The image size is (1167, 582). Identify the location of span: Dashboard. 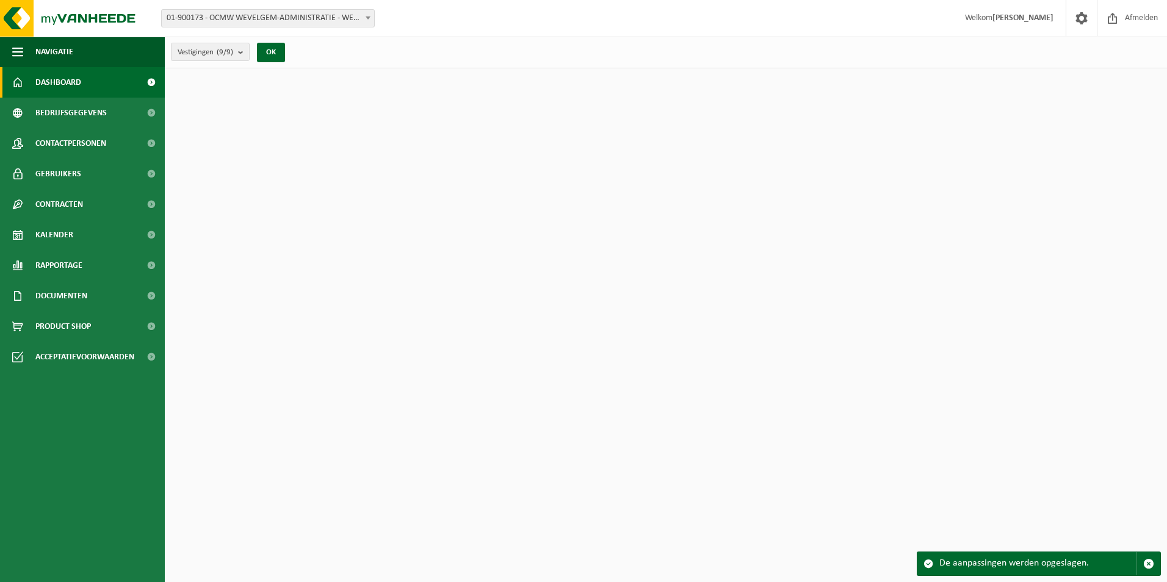
(58, 82).